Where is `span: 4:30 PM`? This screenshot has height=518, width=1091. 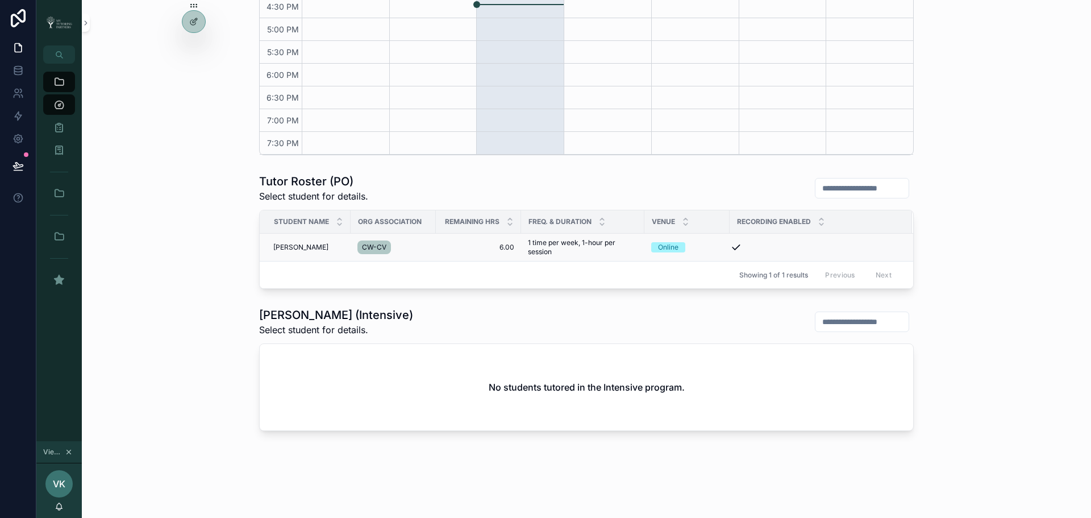 span: 4:30 PM is located at coordinates (282, 6).